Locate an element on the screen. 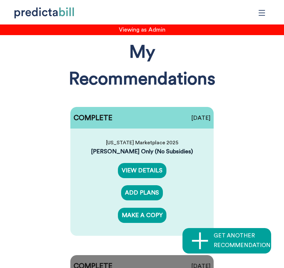  span: menu is located at coordinates (262, 13).